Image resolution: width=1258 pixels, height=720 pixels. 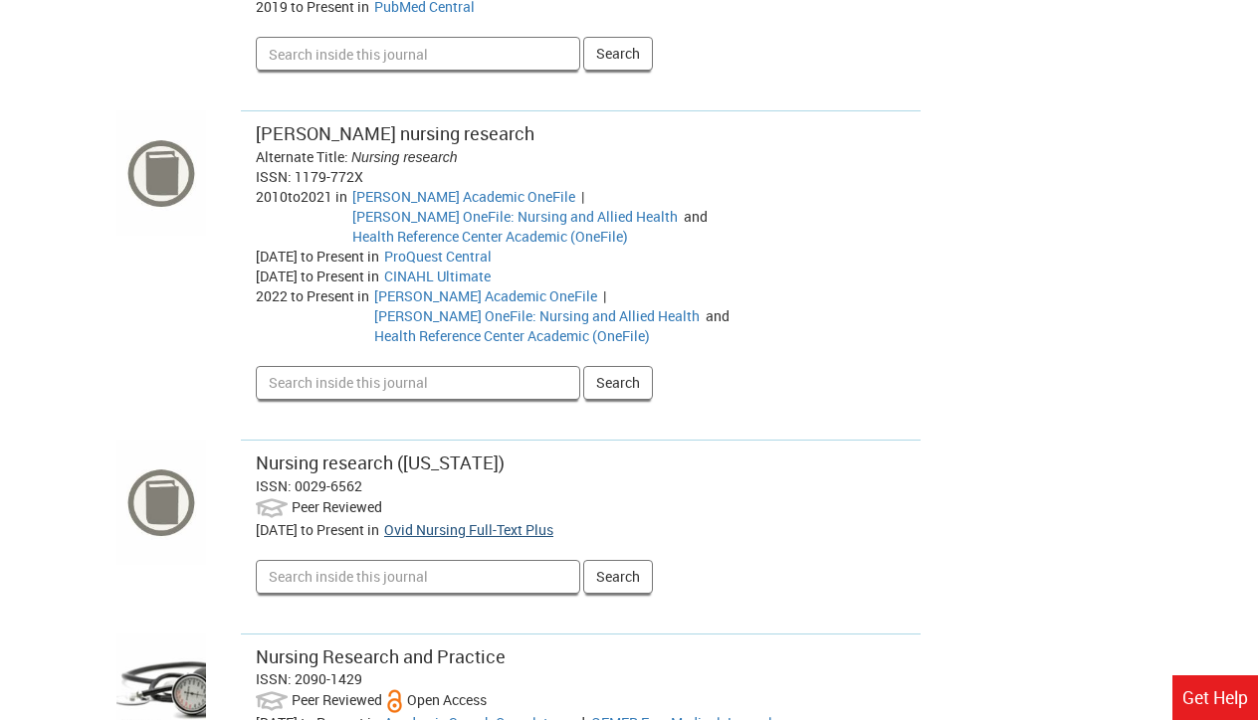 I want to click on a: Go to Ovid Nursing Full-Text Plus, so click(x=469, y=529).